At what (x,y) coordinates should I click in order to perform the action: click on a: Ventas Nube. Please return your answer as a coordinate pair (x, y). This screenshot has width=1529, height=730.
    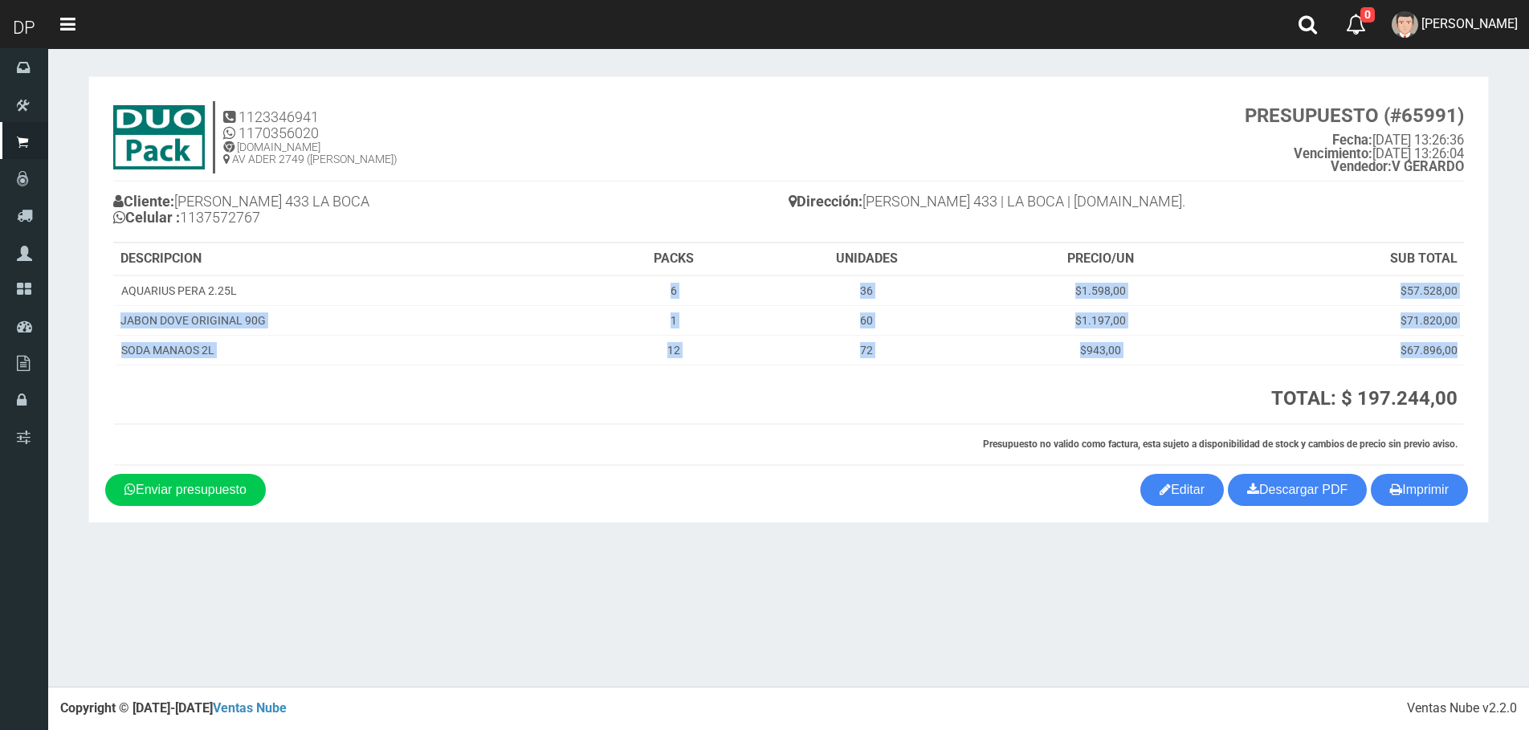
    Looking at the image, I should click on (250, 708).